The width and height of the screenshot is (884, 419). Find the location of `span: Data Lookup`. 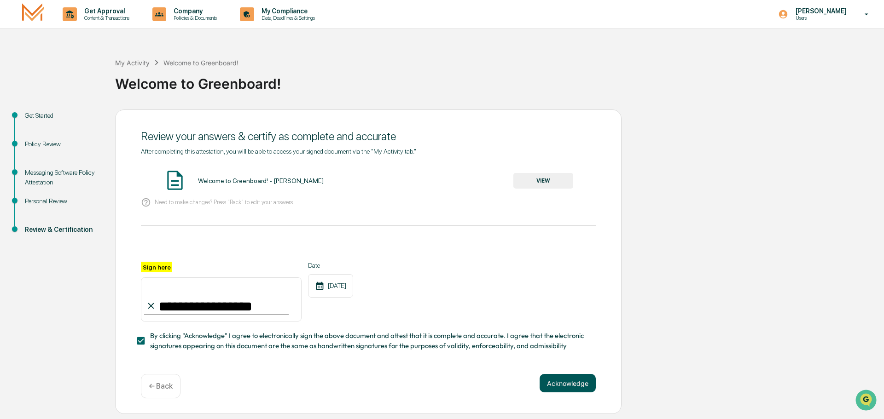

span: Data Lookup is located at coordinates (38, 138).